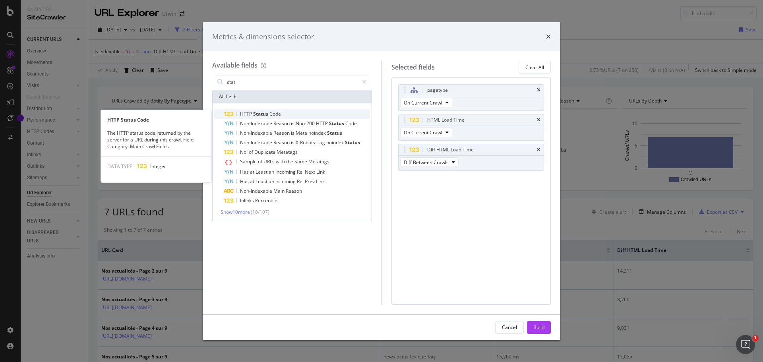  Describe the element at coordinates (535, 67) in the screenshot. I see `div: Clear All` at that location.